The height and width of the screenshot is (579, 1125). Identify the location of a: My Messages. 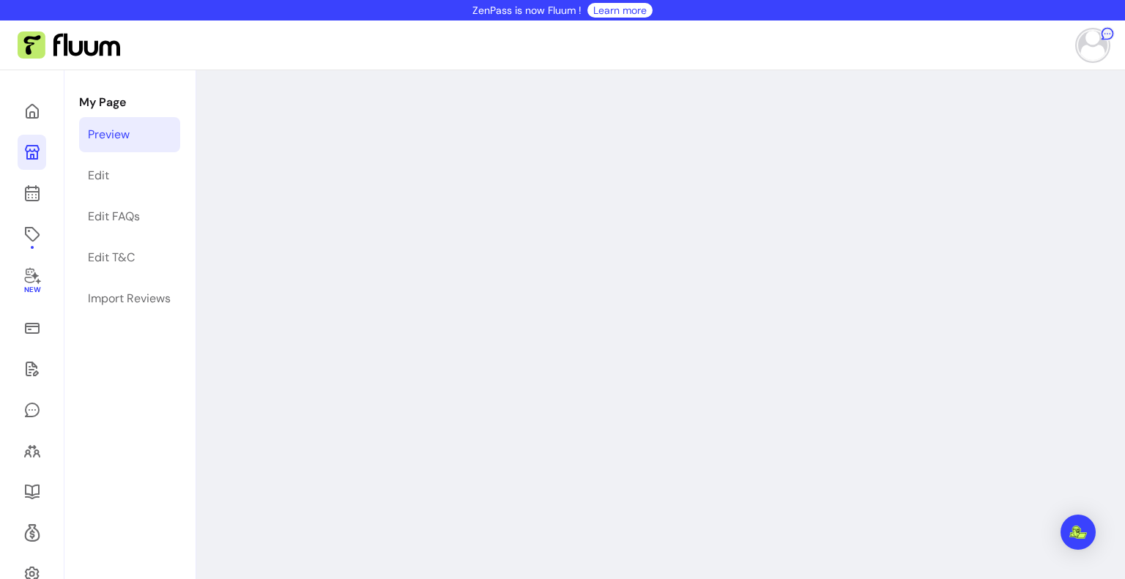
(31, 410).